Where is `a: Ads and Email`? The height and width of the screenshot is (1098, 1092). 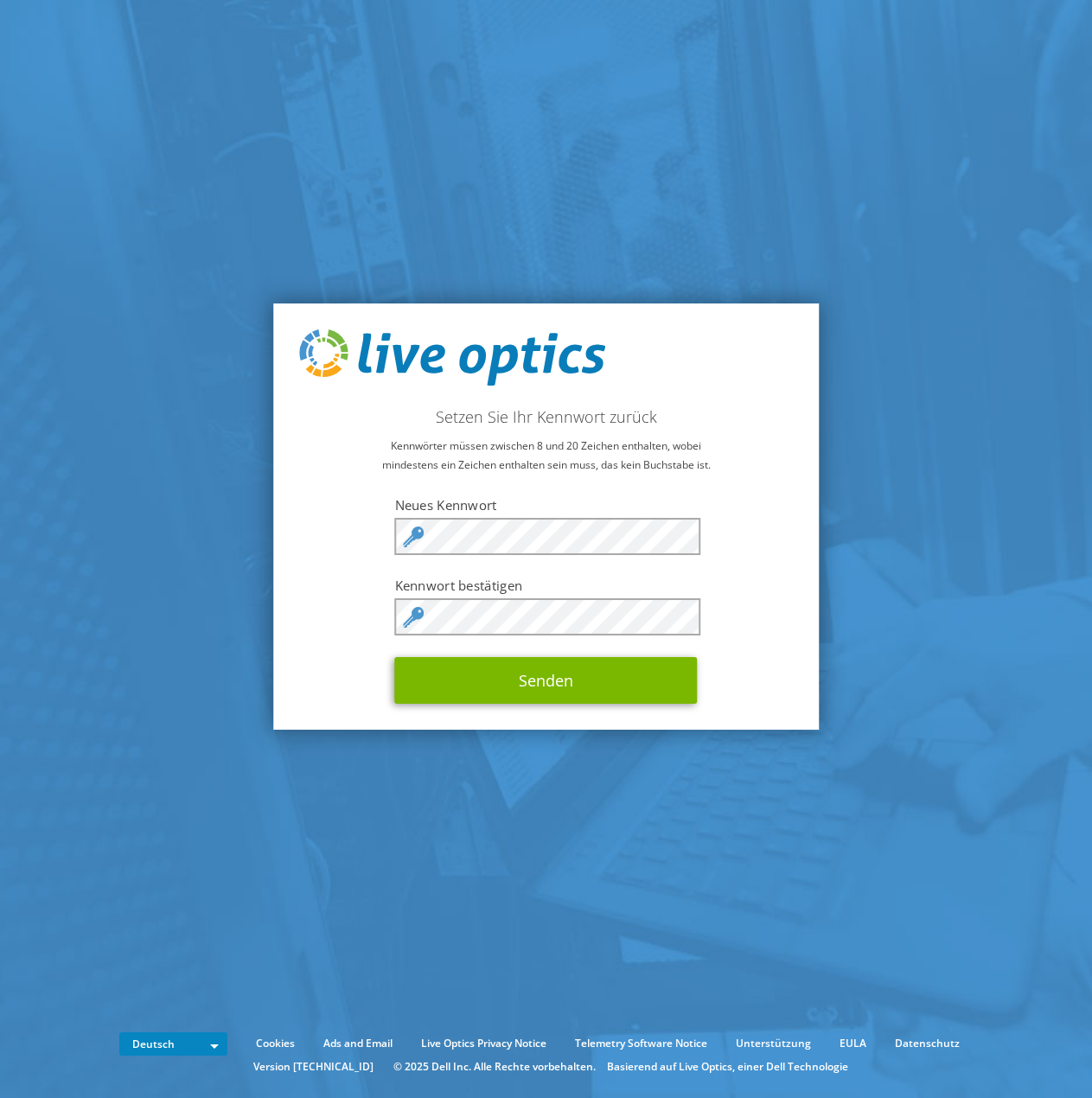 a: Ads and Email is located at coordinates (358, 1044).